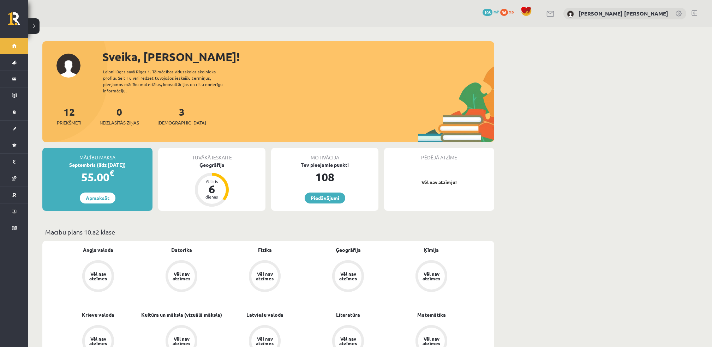 The image size is (712, 347). I want to click on a: Latviešu valoda, so click(265, 315).